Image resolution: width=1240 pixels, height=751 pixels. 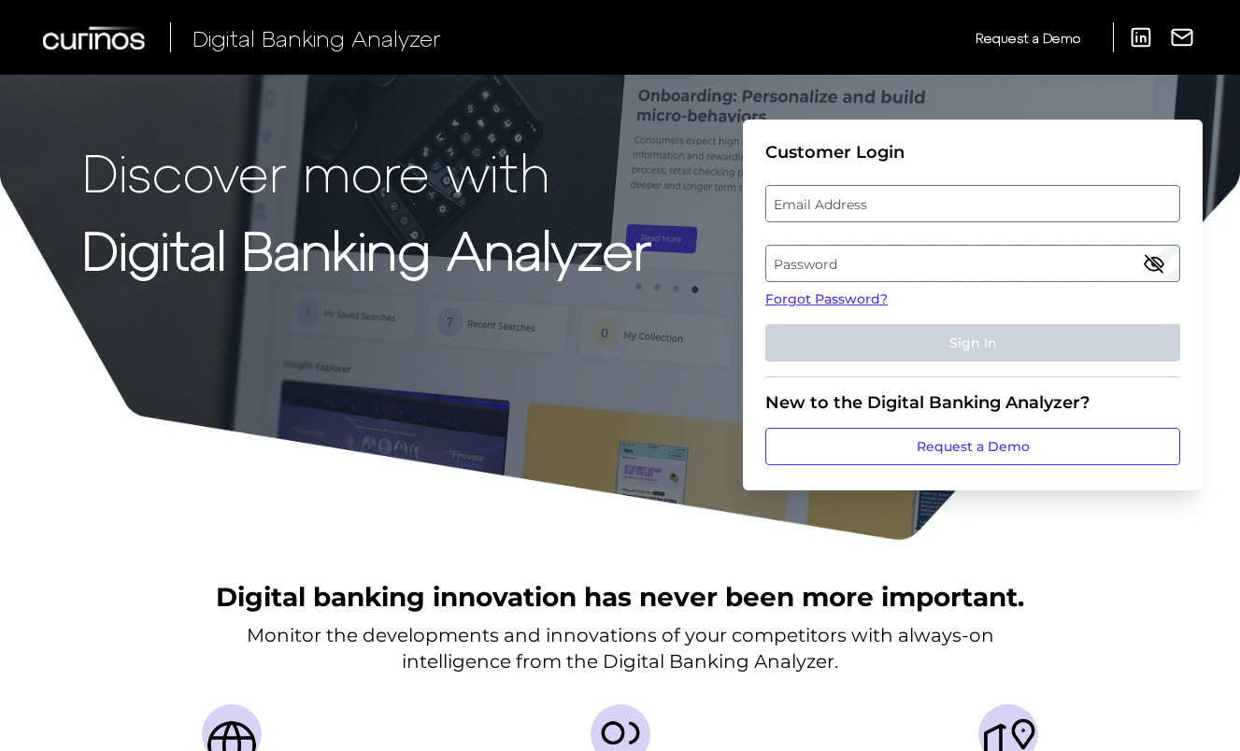 I want to click on h2: Digital banking innovation has never been more important., so click(x=619, y=597).